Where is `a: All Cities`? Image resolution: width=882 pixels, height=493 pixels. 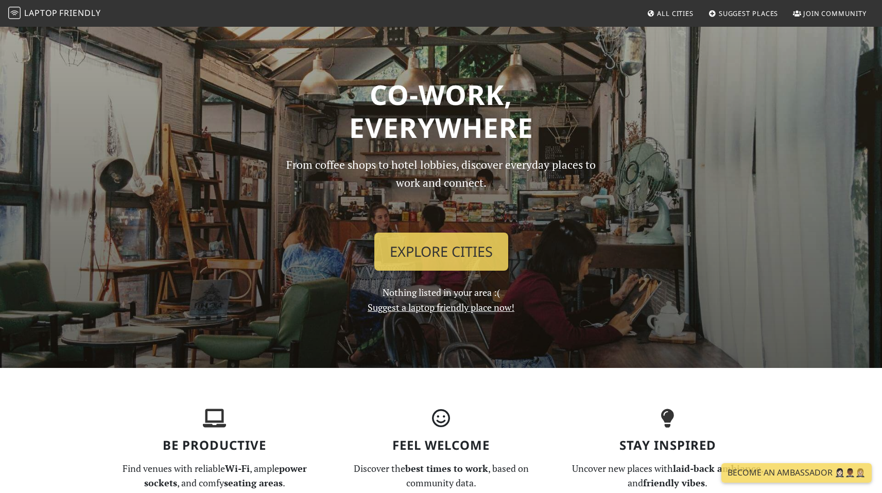 a: All Cities is located at coordinates (670, 13).